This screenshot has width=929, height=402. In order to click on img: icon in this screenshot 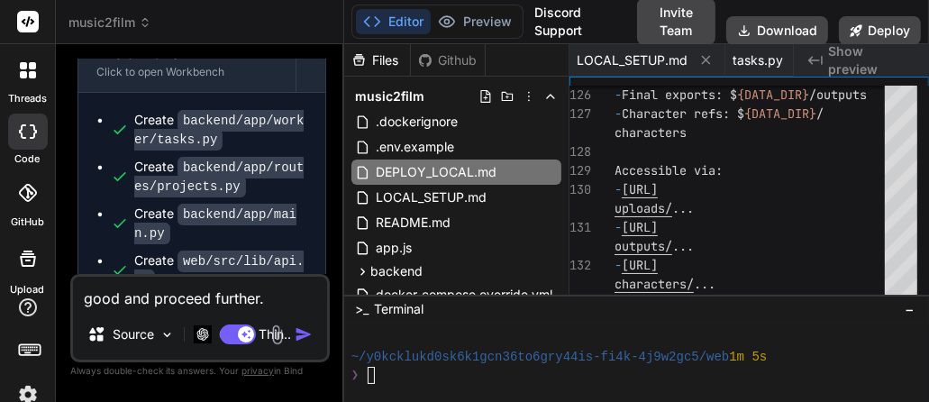, I will do `click(304, 334)`.